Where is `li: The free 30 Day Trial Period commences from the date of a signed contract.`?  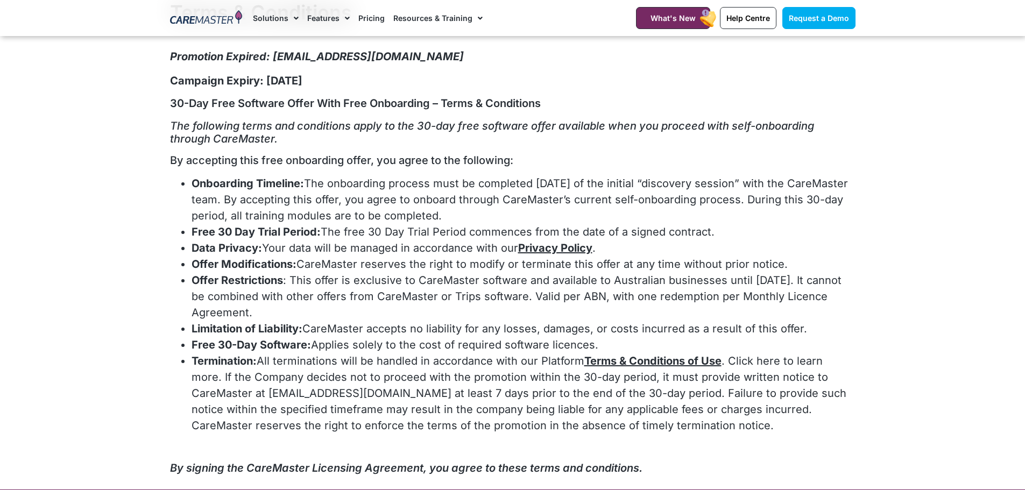
li: The free 30 Day Trial Period commences from the date of a signed contract. is located at coordinates (524, 232).